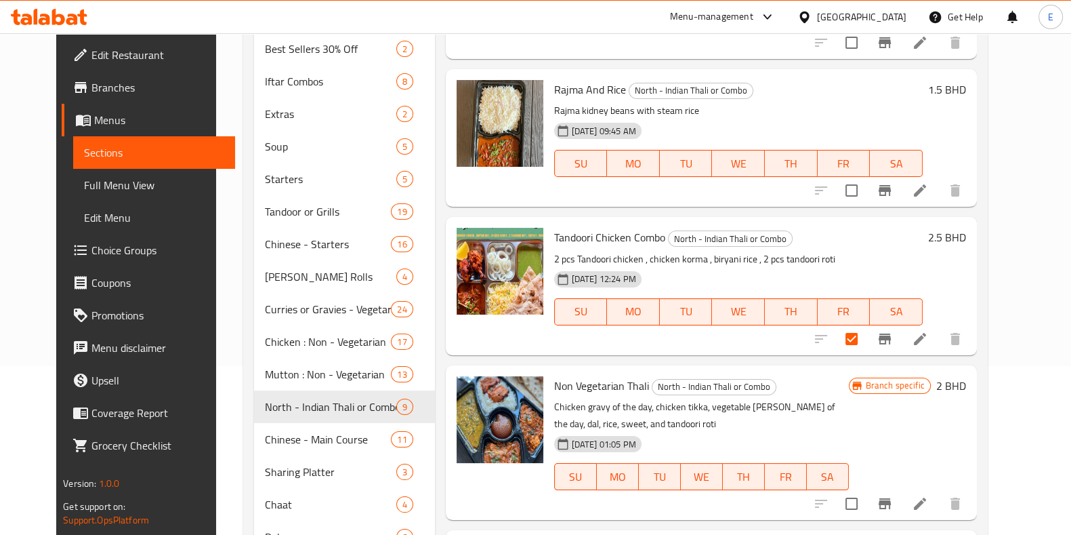 This screenshot has width=1071, height=535. What do you see at coordinates (404, 81) in the screenshot?
I see `span: 8` at bounding box center [404, 81].